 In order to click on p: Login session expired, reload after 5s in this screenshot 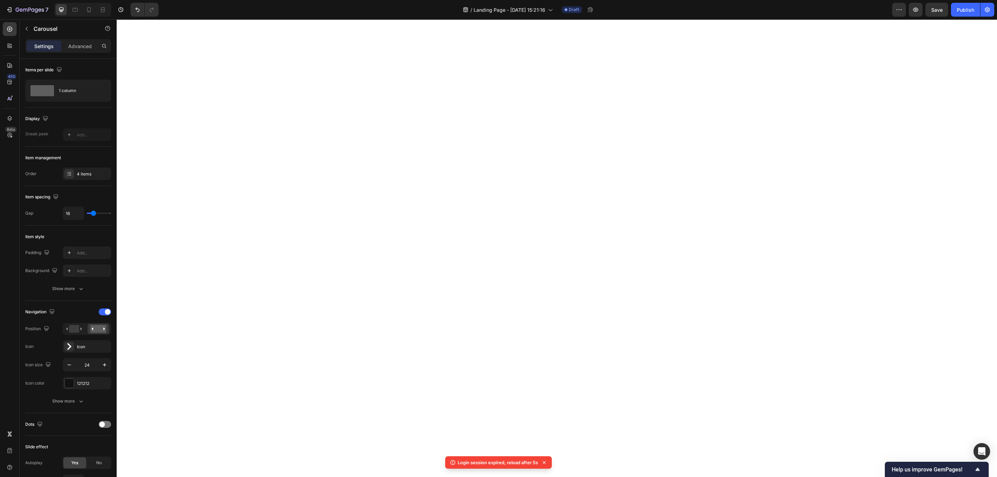, I will do `click(498, 463)`.